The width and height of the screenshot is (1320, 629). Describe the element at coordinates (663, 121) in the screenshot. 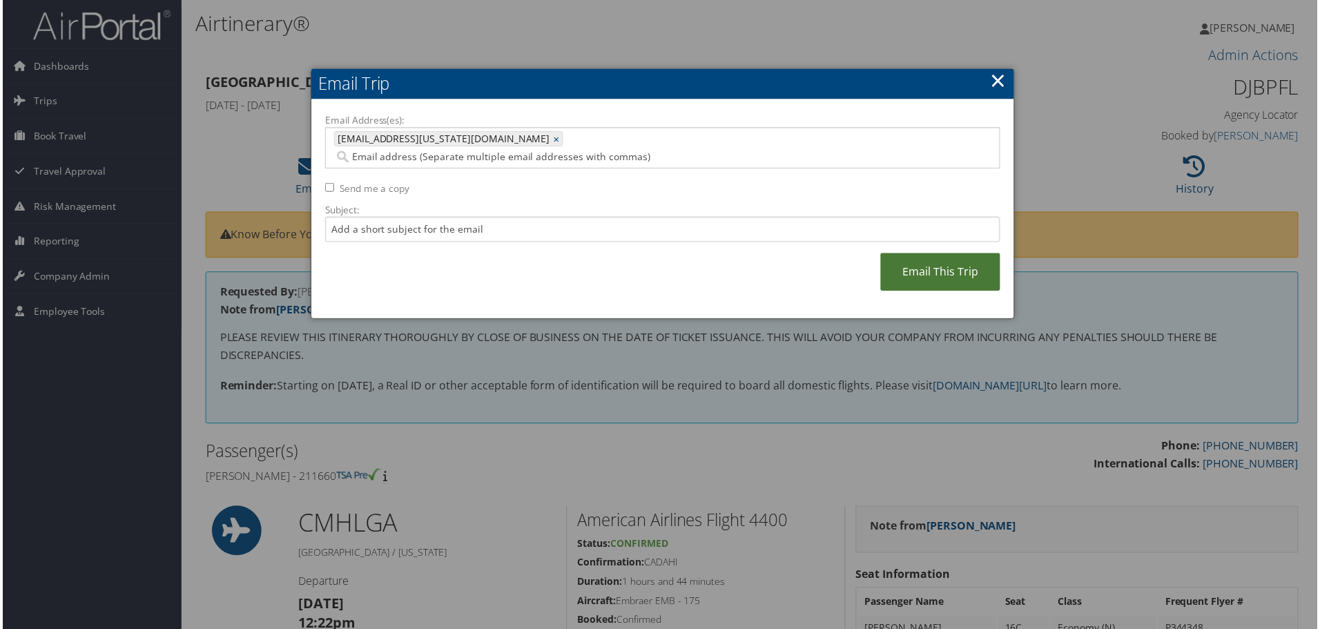

I see `label: Email Address(es):` at that location.